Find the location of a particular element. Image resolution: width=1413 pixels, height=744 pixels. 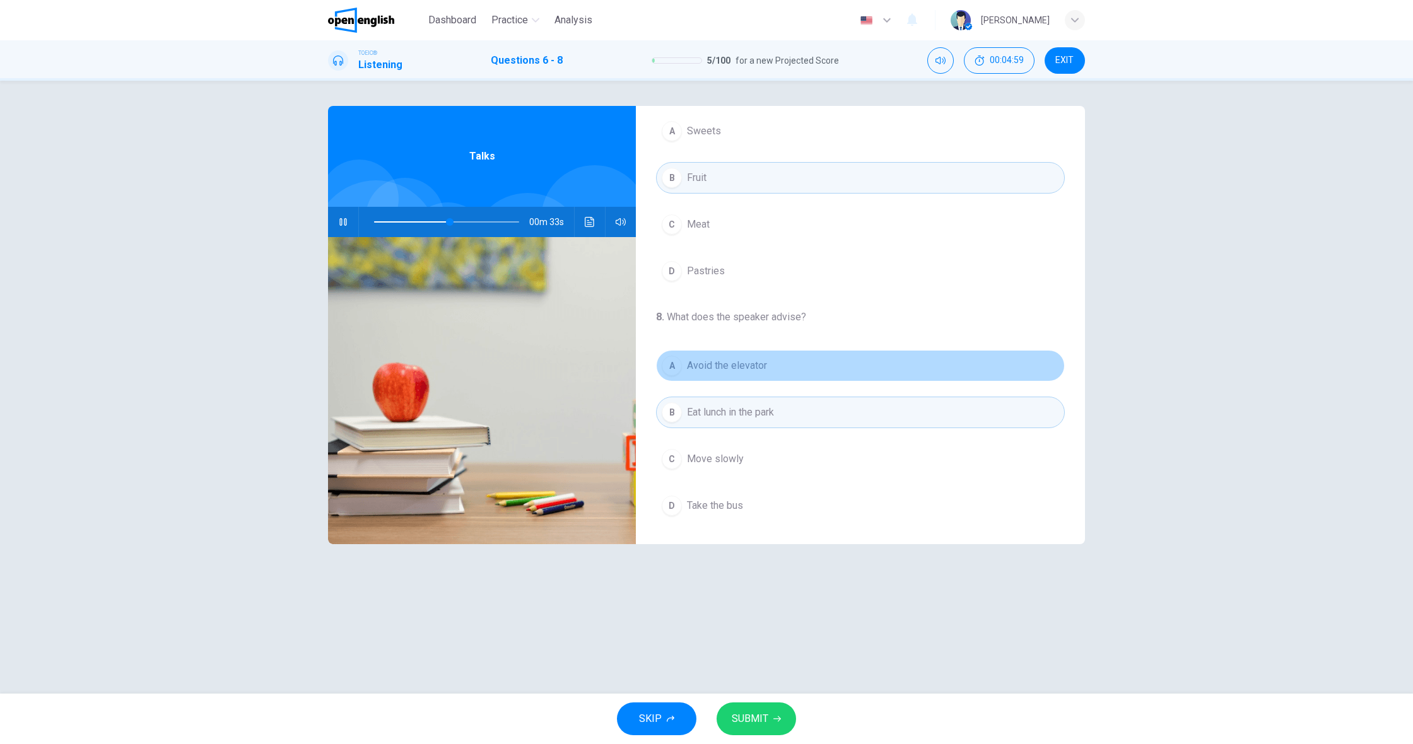

span: Practice is located at coordinates (510, 20).